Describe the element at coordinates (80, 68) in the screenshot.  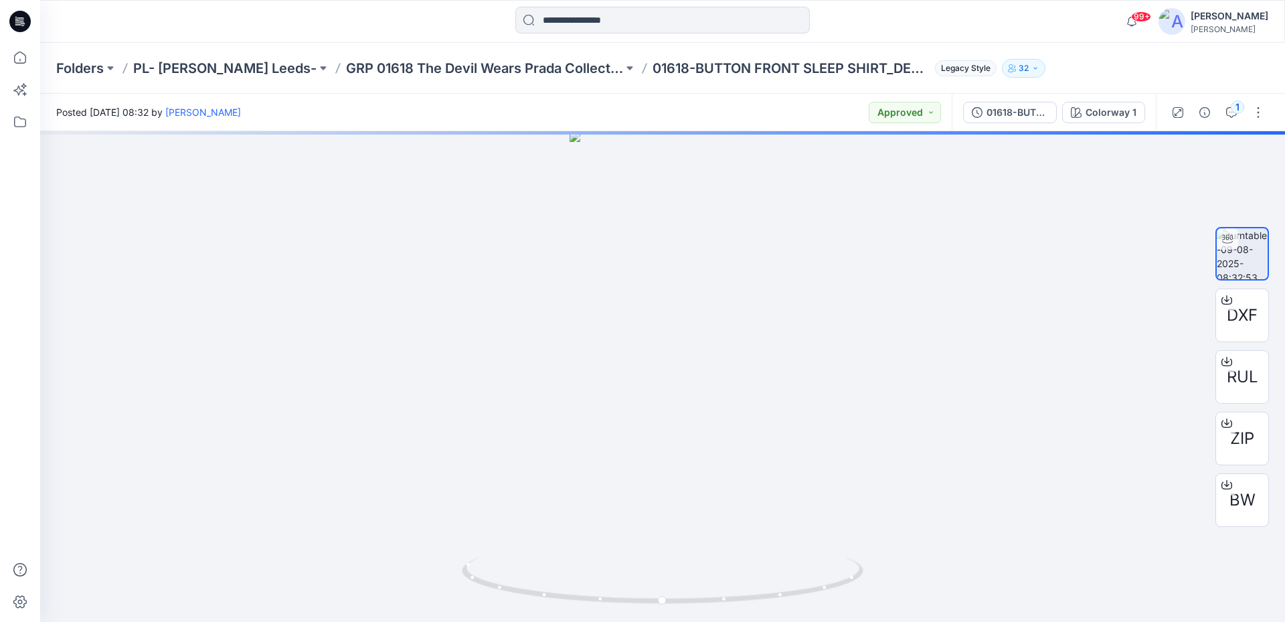
I see `p: Folders` at that location.